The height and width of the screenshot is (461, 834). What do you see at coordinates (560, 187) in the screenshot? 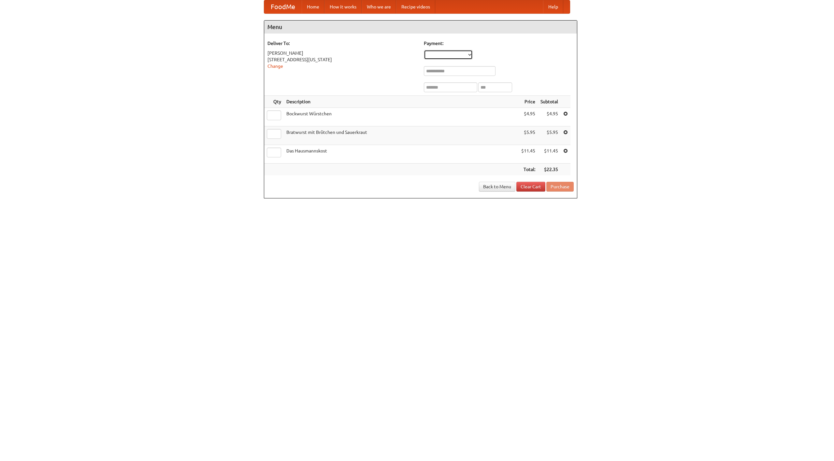
I see `button: Purchase` at bounding box center [560, 187].